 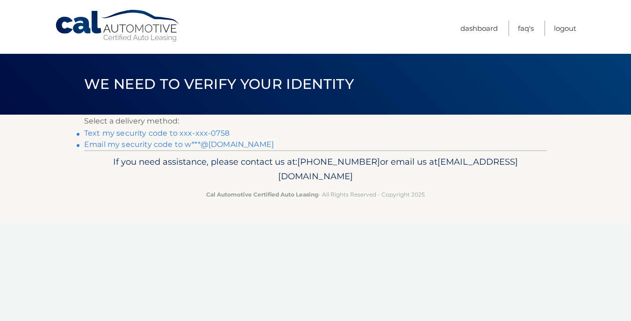 What do you see at coordinates (565, 28) in the screenshot?
I see `a: Logout` at bounding box center [565, 28].